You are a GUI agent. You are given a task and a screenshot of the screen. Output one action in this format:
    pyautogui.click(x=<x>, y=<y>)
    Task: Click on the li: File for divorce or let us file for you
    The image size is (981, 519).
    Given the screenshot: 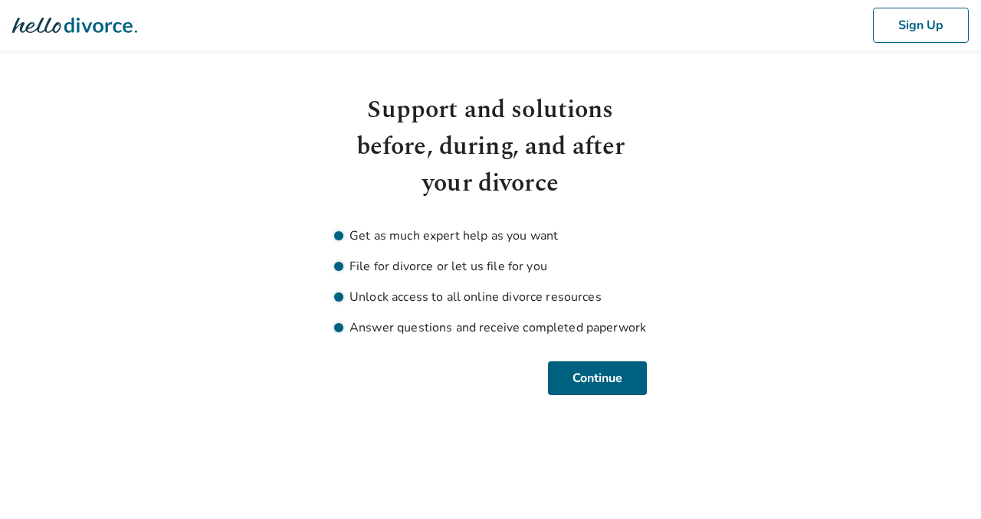 What is the action you would take?
    pyautogui.click(x=490, y=267)
    